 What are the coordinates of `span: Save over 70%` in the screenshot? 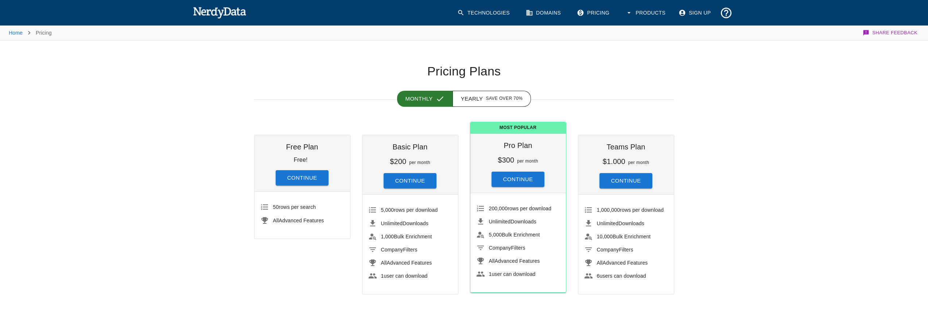 It's located at (504, 99).